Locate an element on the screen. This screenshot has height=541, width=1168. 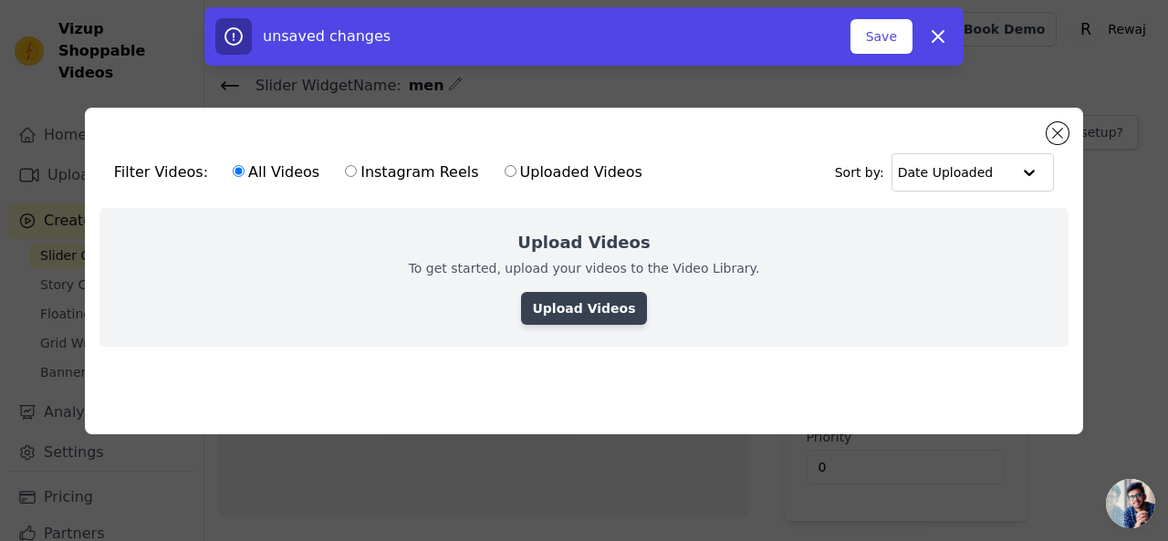
a: Open chat is located at coordinates (1130, 504).